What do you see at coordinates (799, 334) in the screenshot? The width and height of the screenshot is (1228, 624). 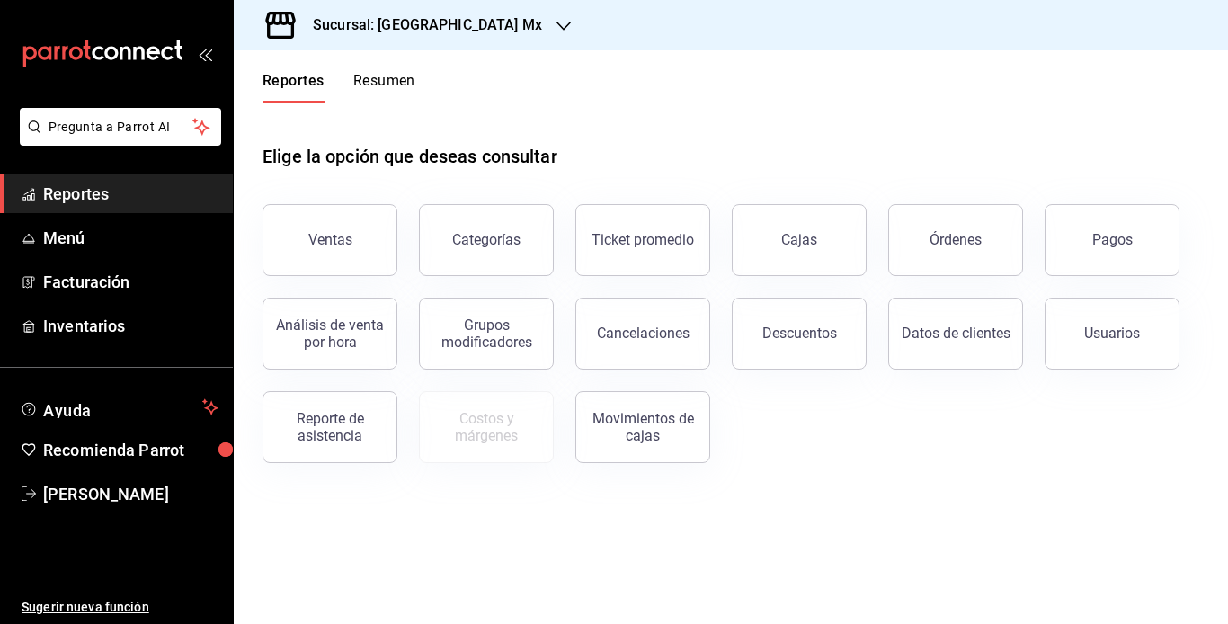 I see `button: Descuentos` at bounding box center [799, 334].